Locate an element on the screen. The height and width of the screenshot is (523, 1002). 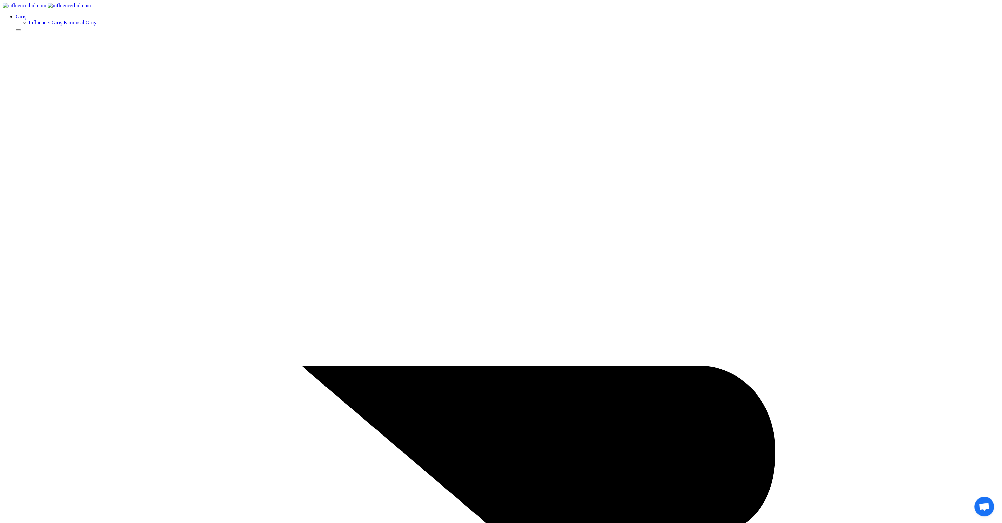
div: Açık sohbet is located at coordinates (985, 506).